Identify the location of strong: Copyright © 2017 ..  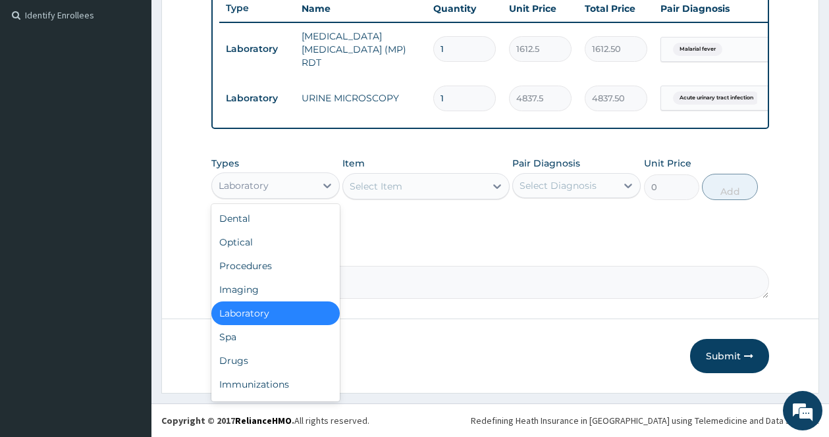
(228, 421).